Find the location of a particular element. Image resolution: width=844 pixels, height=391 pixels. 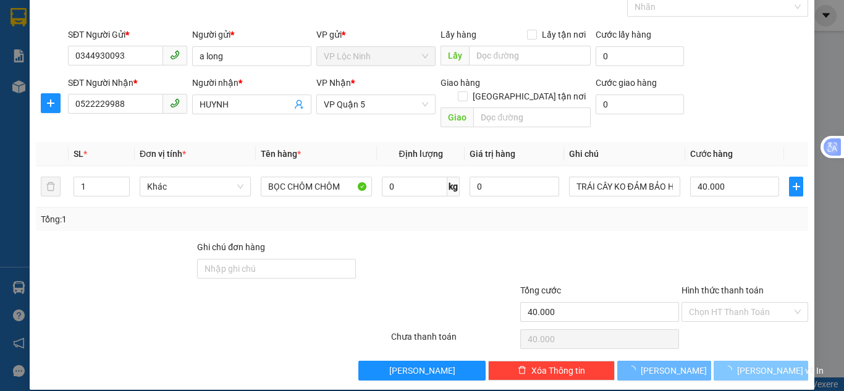

label: Hình thức thanh toán is located at coordinates (722, 290).